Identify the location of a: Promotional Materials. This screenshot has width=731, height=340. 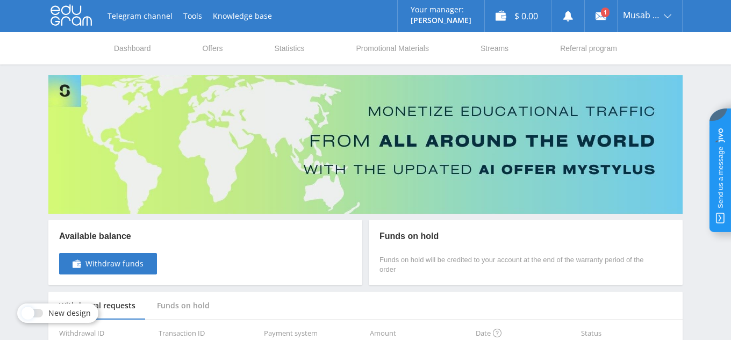
(392, 48).